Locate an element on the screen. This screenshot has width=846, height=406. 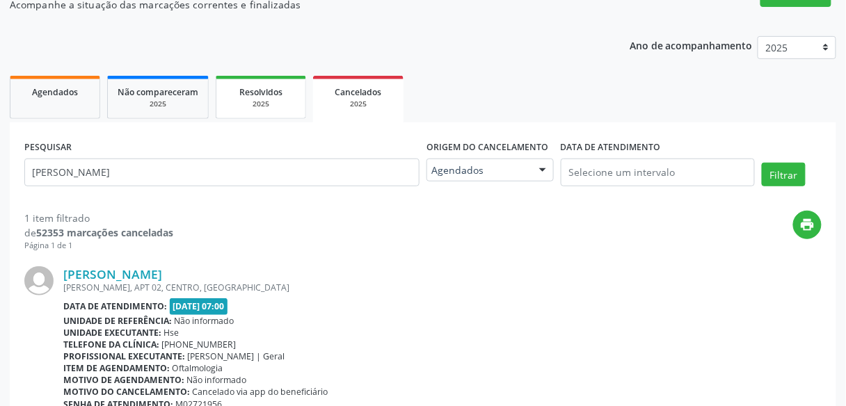
input: Selecione um intervalo is located at coordinates (657, 172).